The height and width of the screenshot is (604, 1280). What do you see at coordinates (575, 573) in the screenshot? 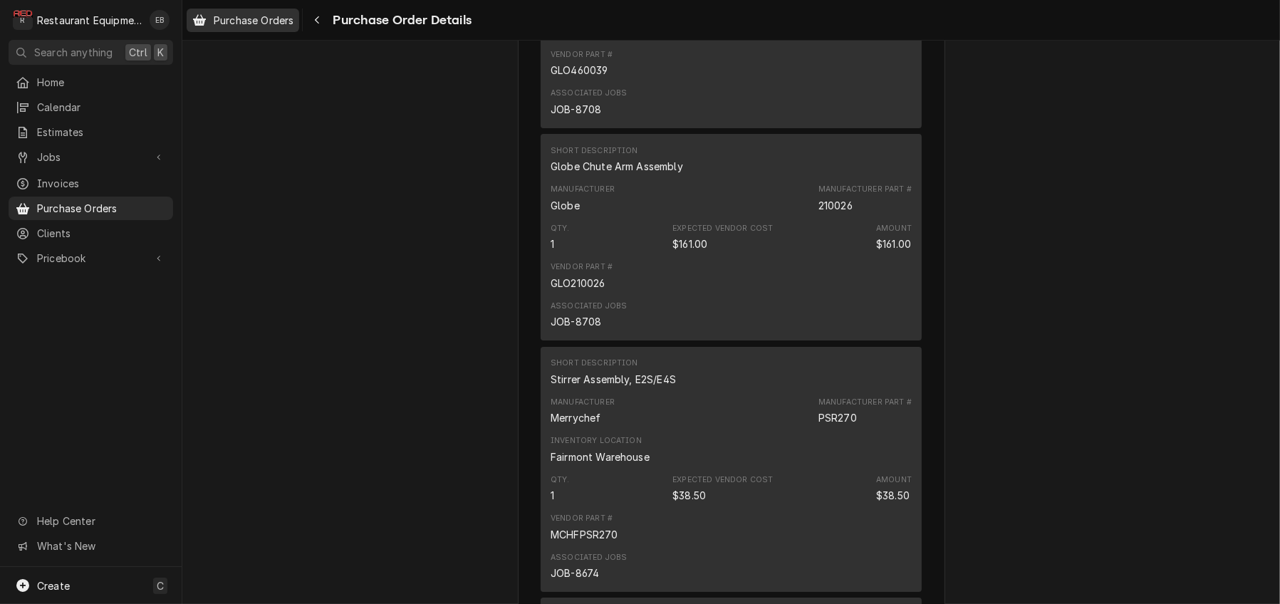
I see `div: JOB-8674` at bounding box center [575, 573].